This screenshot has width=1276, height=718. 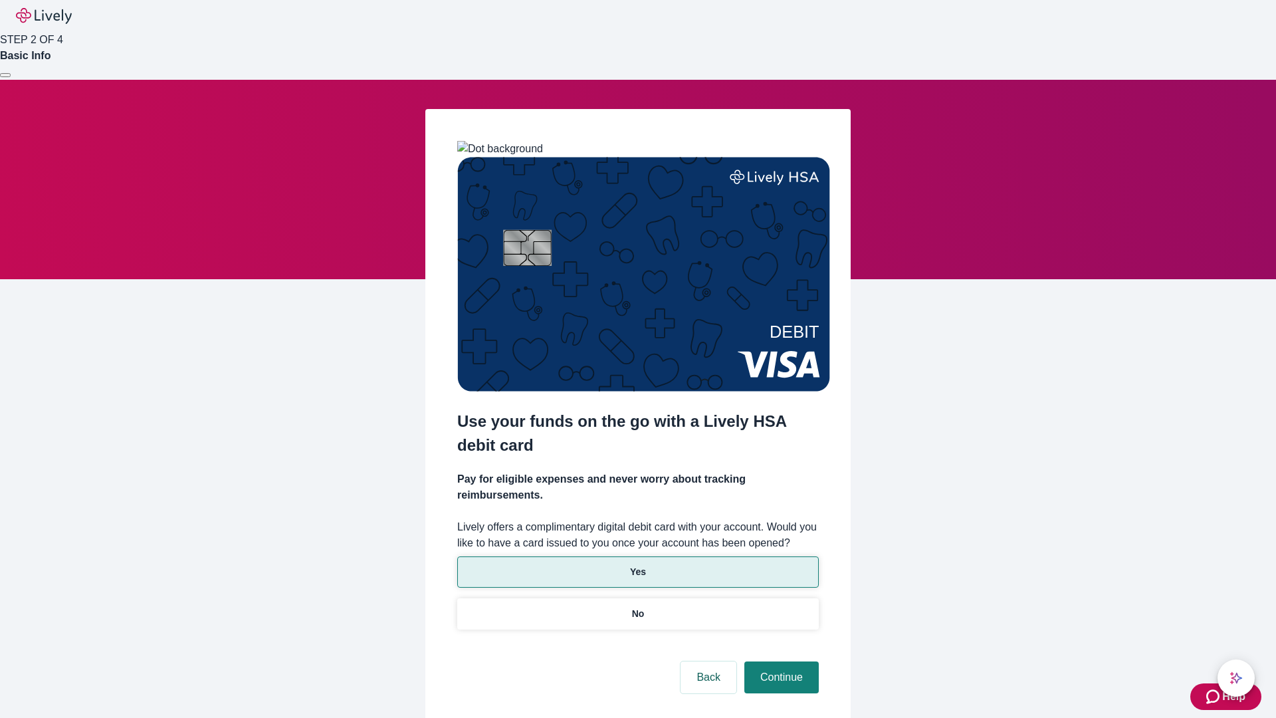 What do you see at coordinates (708, 677) in the screenshot?
I see `button: Back` at bounding box center [708, 677].